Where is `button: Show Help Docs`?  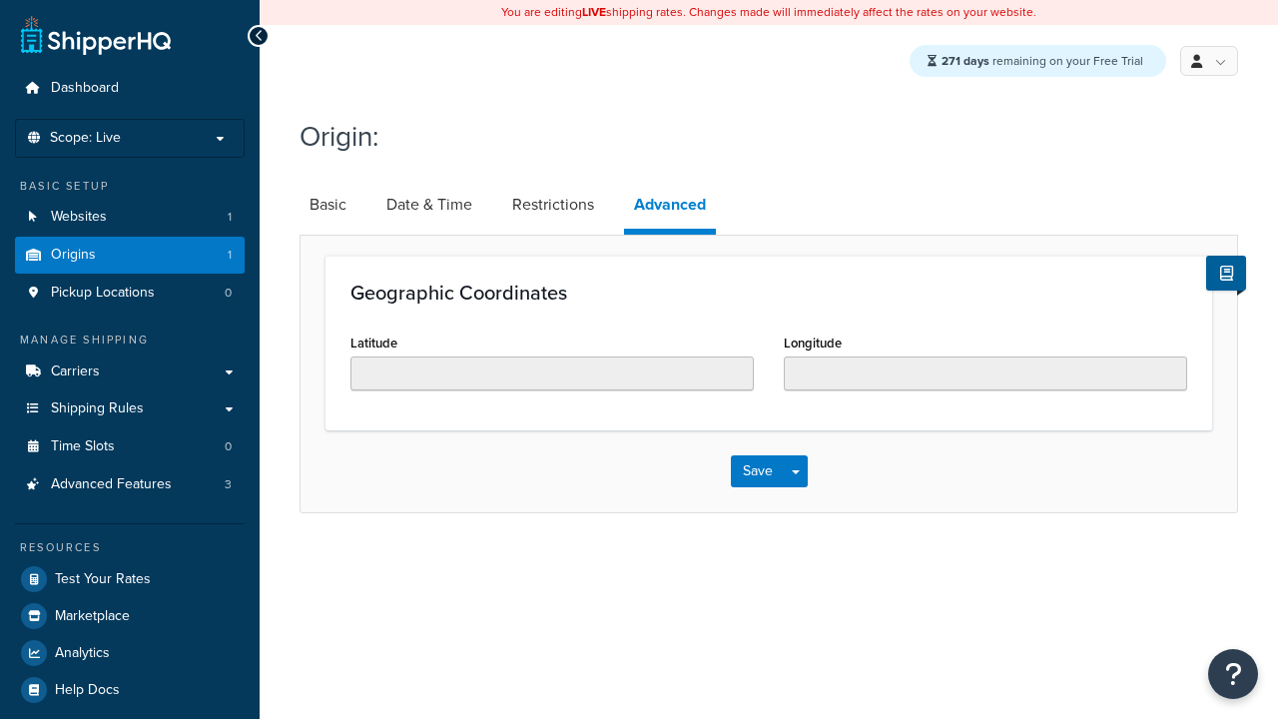
button: Show Help Docs is located at coordinates (1226, 273).